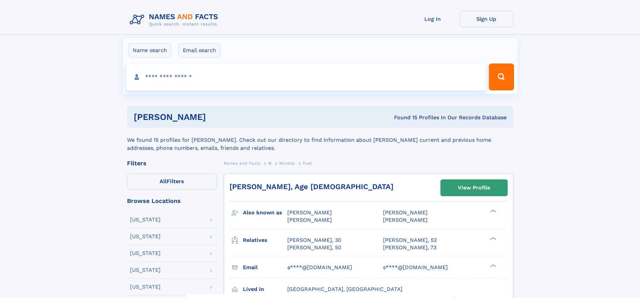 This screenshot has height=298, width=640. I want to click on a: View Profile, so click(474, 188).